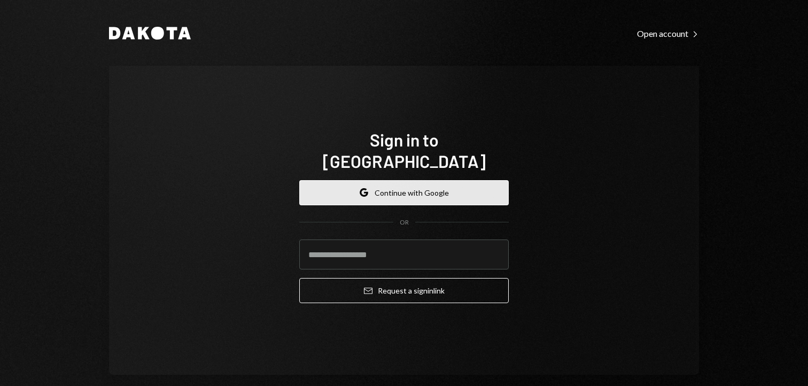  What do you see at coordinates (668, 33) in the screenshot?
I see `a: Open account` at bounding box center [668, 33].